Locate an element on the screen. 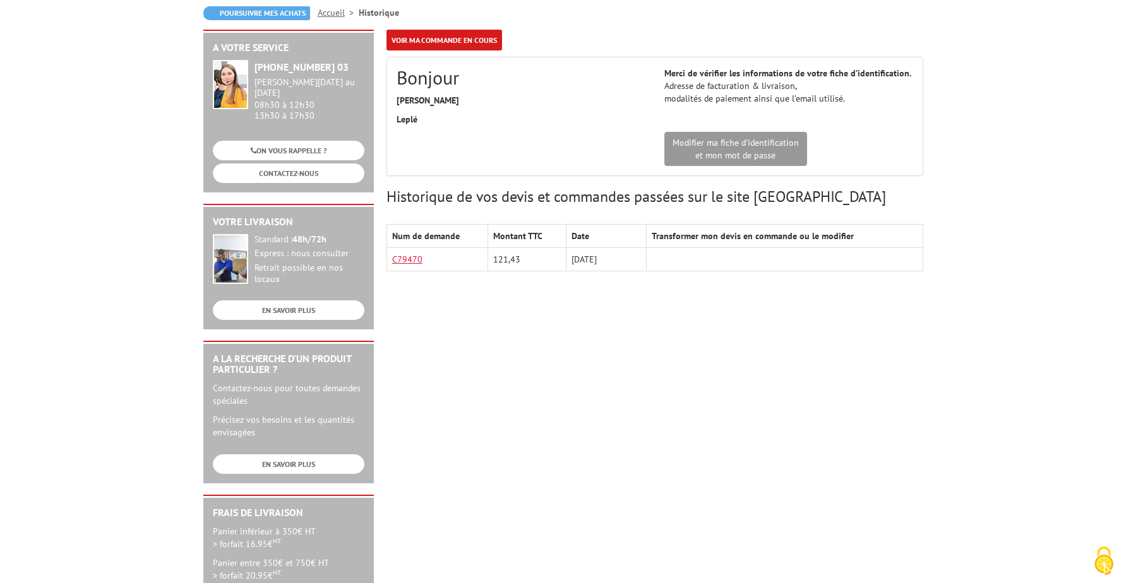  p: Précisez vos besoins et les quantités envisagées is located at coordinates (288, 426).